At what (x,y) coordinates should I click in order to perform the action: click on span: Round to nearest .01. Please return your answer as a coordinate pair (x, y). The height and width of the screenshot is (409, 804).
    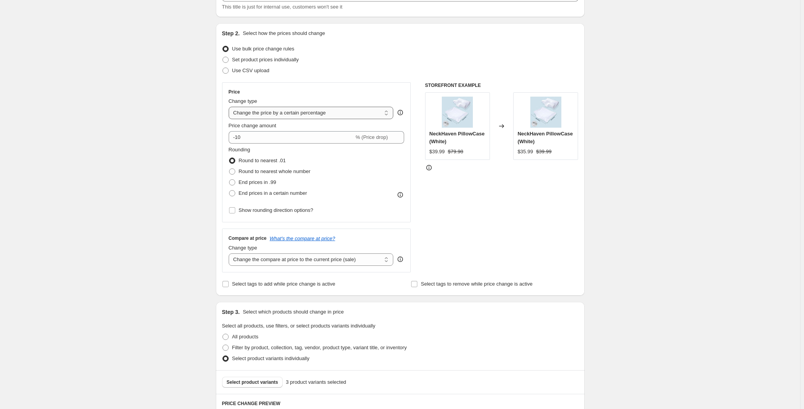
    Looking at the image, I should click on (262, 160).